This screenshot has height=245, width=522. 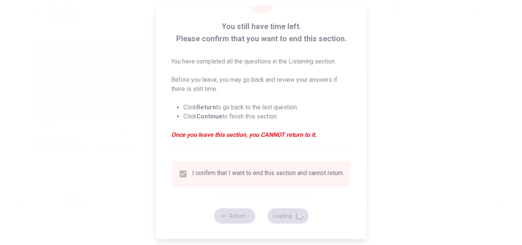 What do you see at coordinates (261, 62) in the screenshot?
I see `p: You have completed all the questions in the Listening section.` at bounding box center [261, 62].